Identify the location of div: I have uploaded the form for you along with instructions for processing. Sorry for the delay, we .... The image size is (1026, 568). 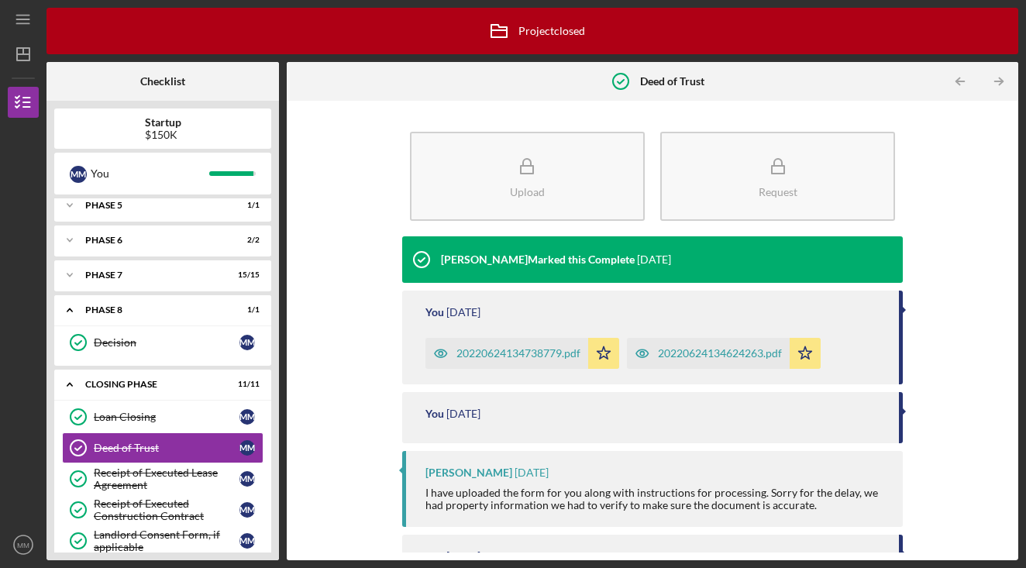
(656, 499).